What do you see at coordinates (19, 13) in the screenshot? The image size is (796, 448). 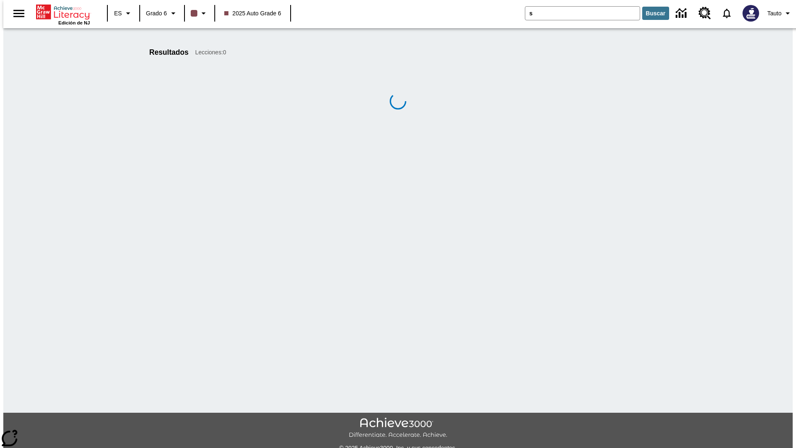 I see `button: Abrir el menú lateral` at bounding box center [19, 13].